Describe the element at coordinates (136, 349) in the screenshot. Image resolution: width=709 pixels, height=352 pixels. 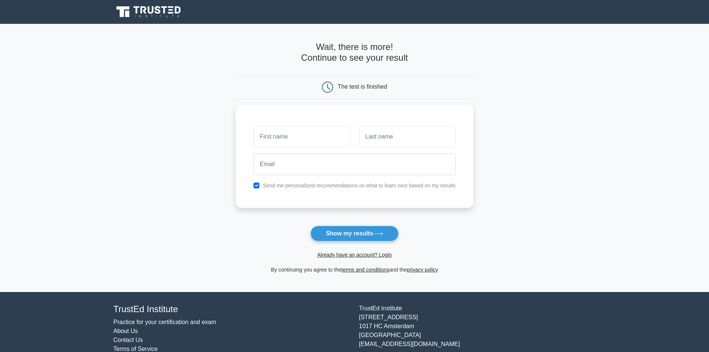
I see `a: Terms of Service` at that location.